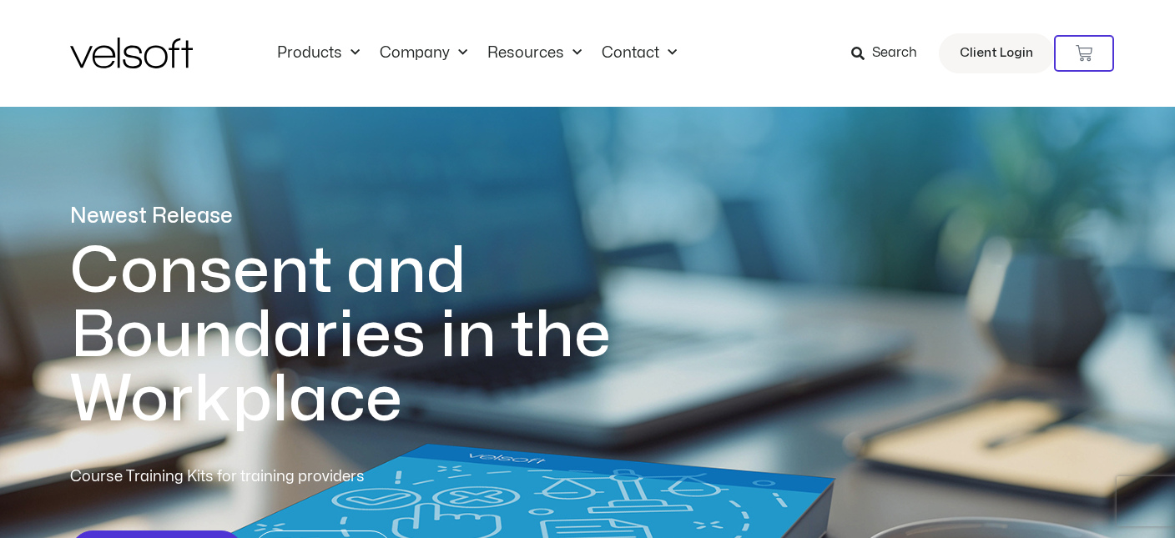  What do you see at coordinates (131, 53) in the screenshot?
I see `img: Velsoft Training Materials` at bounding box center [131, 53].